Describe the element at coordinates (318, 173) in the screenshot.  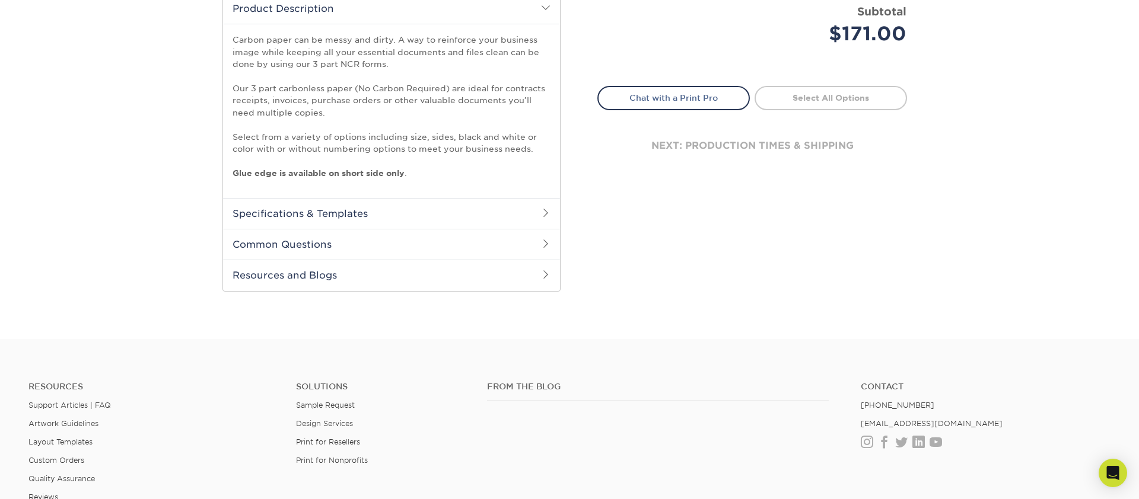
I see `strong: Glue edge is available on short side only` at that location.